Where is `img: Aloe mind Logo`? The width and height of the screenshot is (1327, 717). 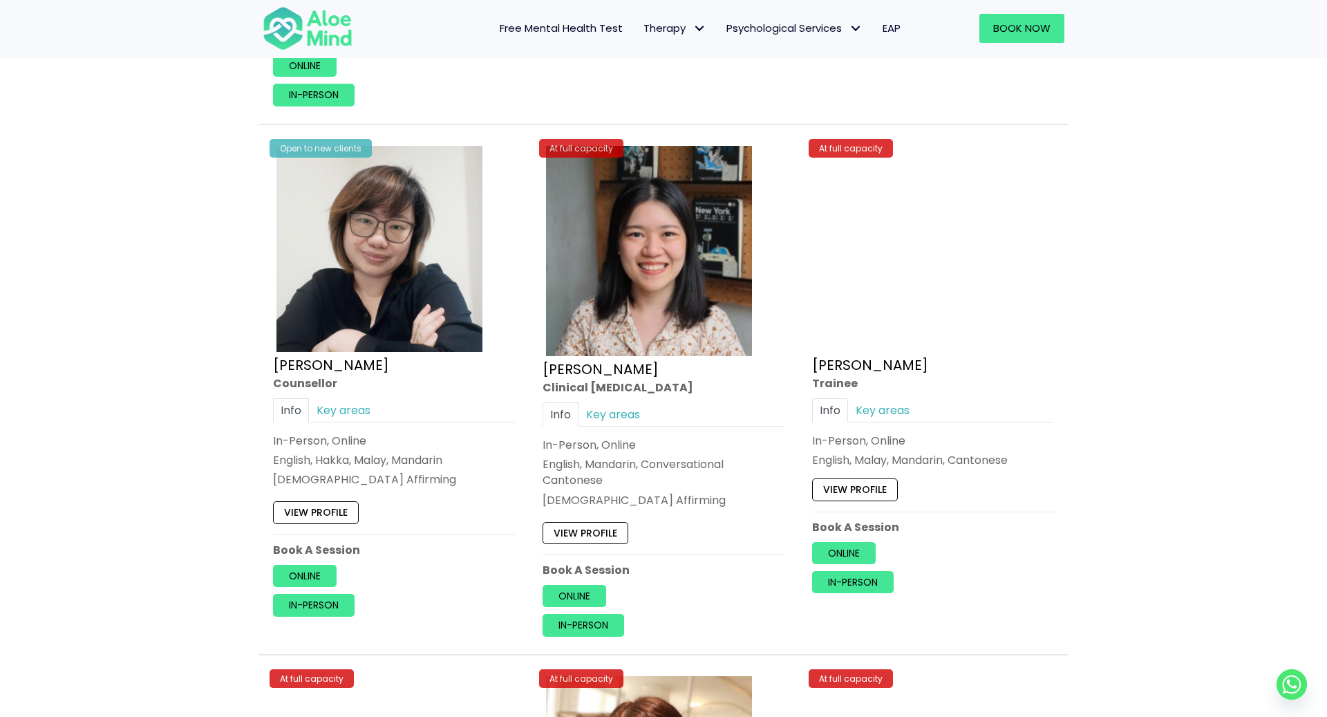
img: Aloe mind Logo is located at coordinates (308, 28).